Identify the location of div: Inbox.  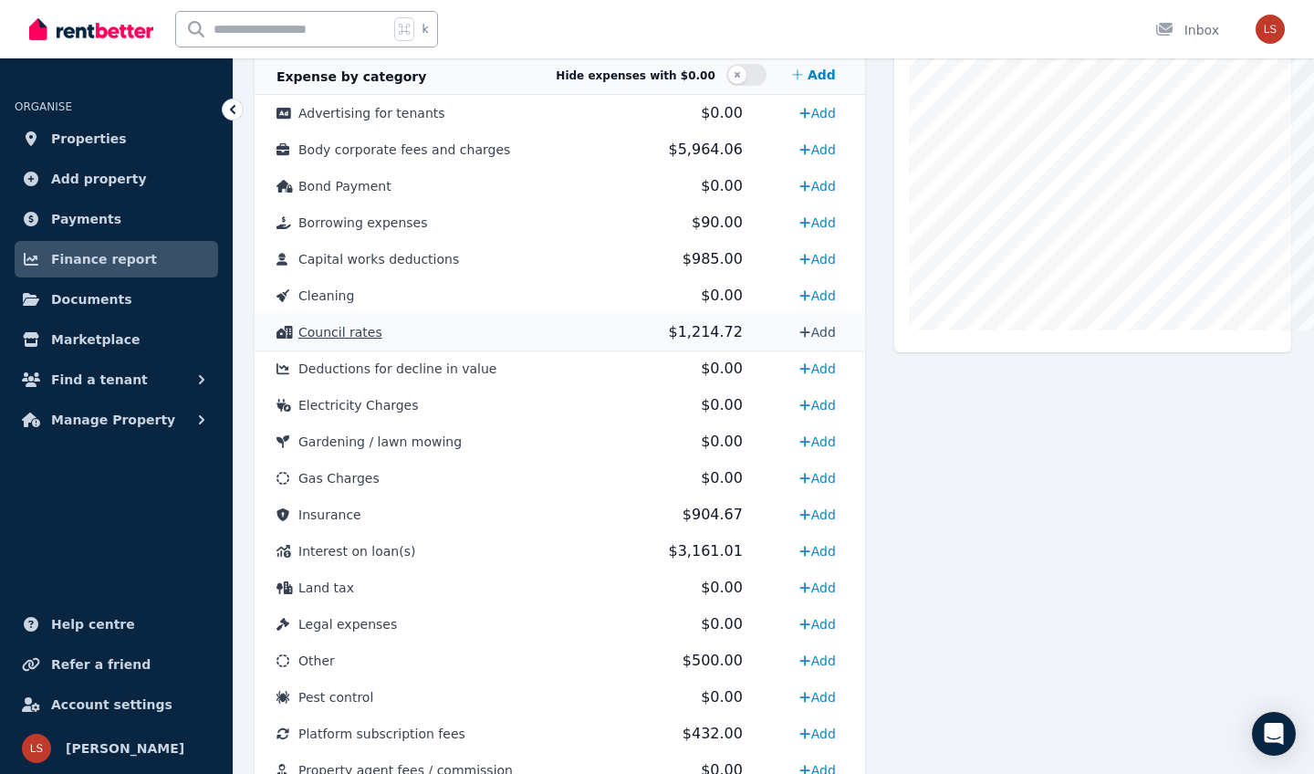
(1187, 30).